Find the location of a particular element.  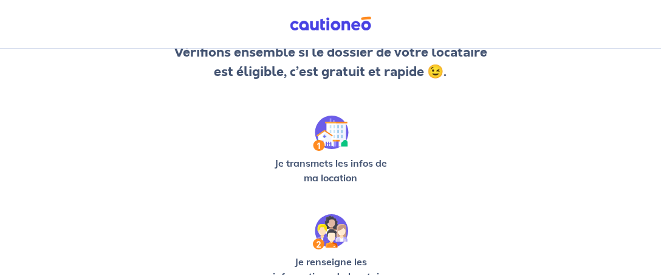

img: /static/90a569abe86eec82015bcaae536bd8e6/Step-1.svg is located at coordinates (331, 133).